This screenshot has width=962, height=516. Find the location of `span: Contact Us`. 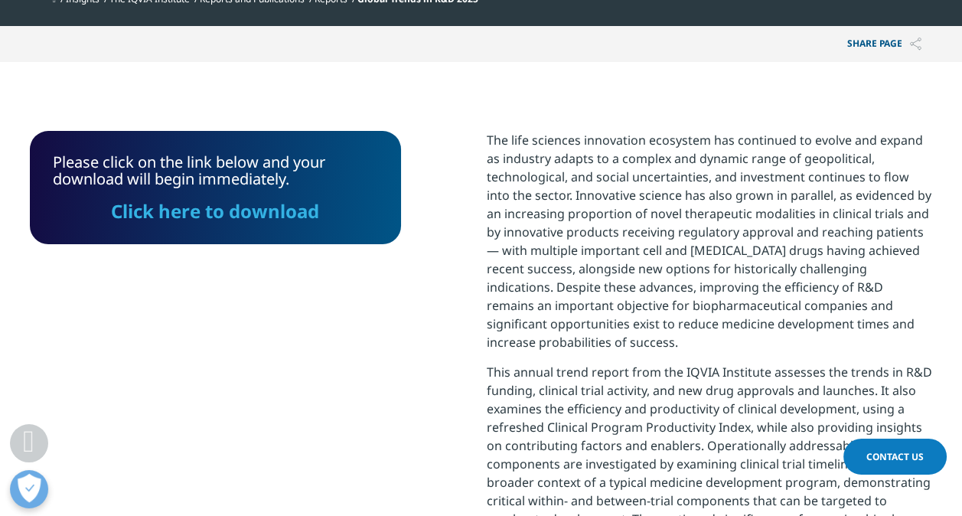

span: Contact Us is located at coordinates (895, 456).